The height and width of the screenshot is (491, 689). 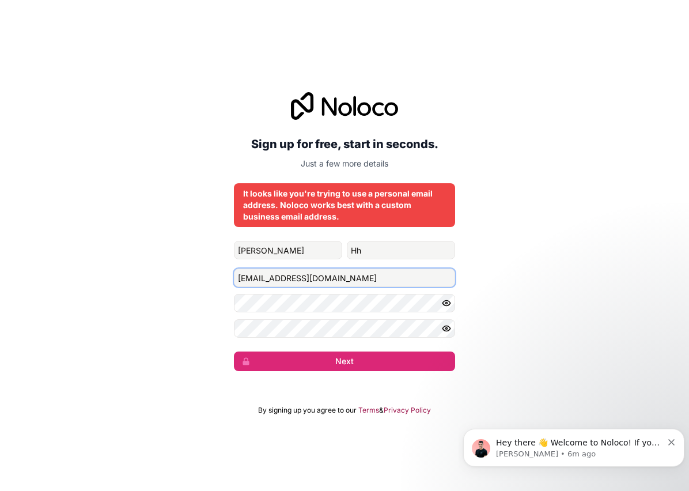 I want to click on span: By signing up you agree to our, so click(x=307, y=410).